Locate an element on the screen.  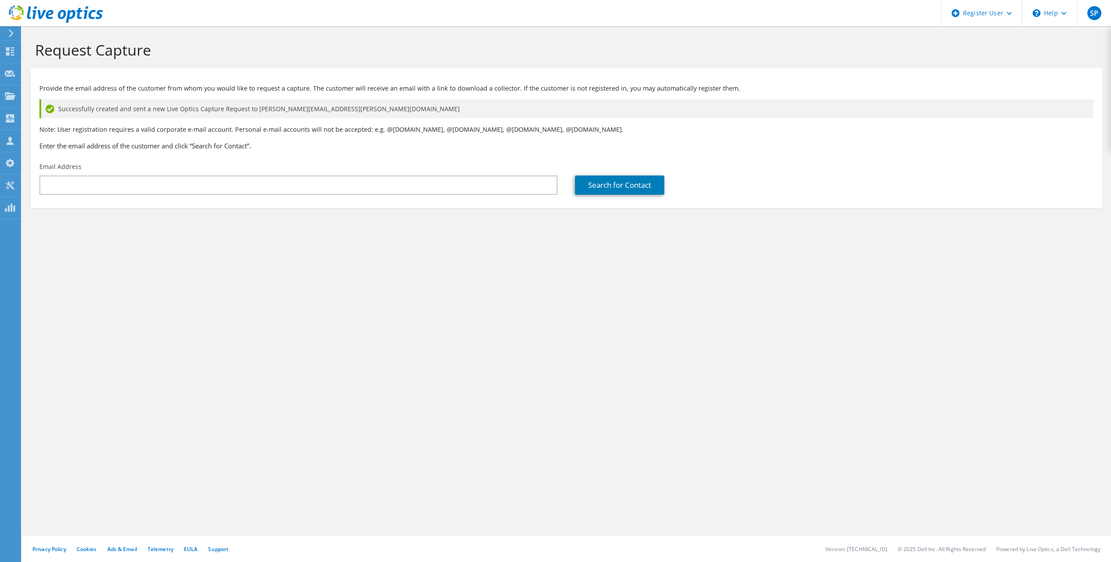
a: Cookies is located at coordinates (87, 549).